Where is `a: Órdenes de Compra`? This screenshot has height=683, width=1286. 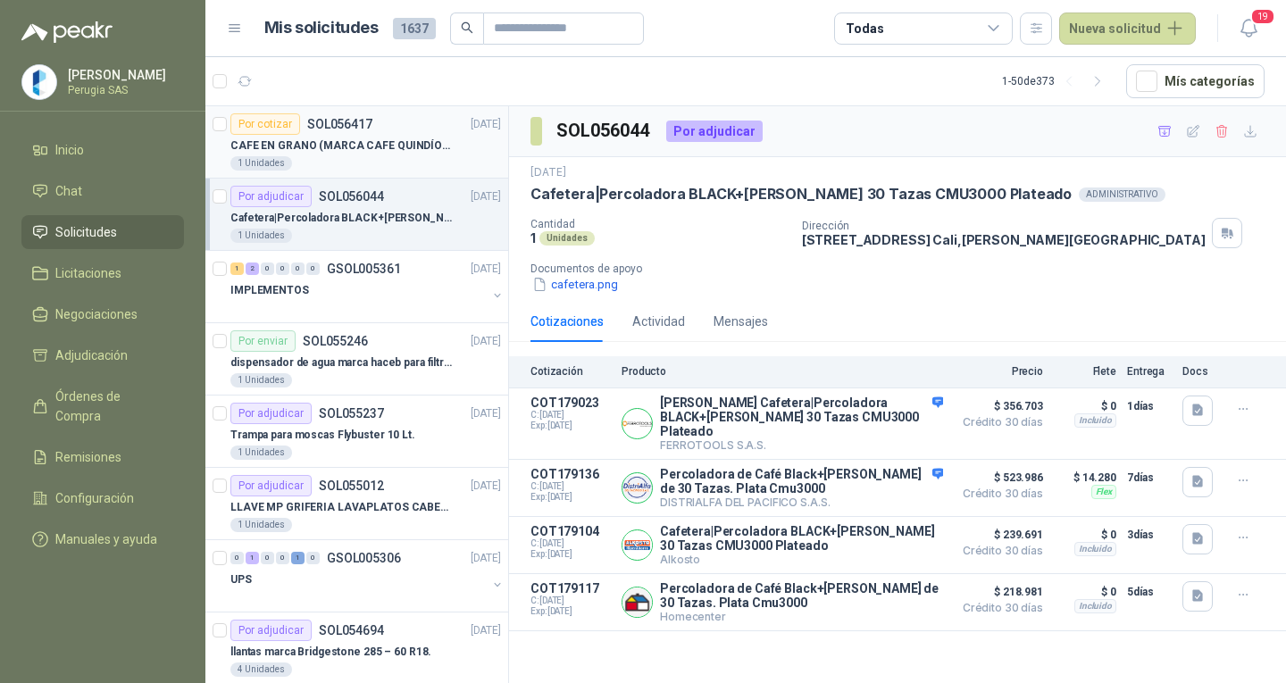
a: Órdenes de Compra is located at coordinates (103, 406).